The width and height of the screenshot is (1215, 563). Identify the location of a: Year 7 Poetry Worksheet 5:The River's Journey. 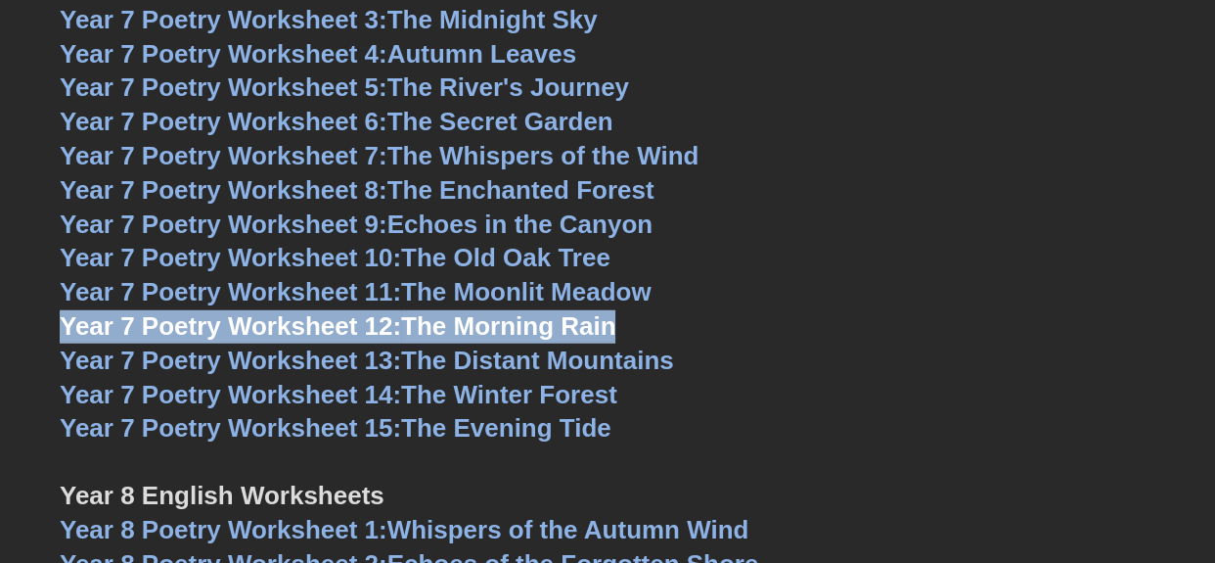
(344, 87).